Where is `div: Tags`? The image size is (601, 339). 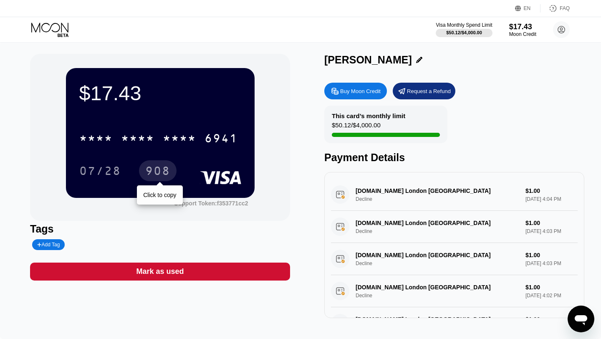
div: Tags is located at coordinates (160, 229).